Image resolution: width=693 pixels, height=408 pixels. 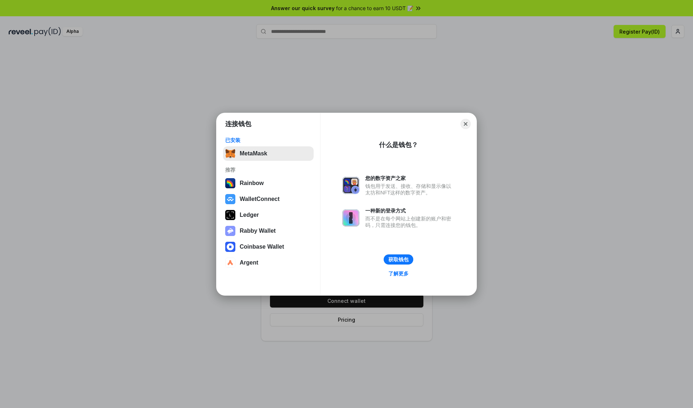 What do you see at coordinates (253, 153) in the screenshot?
I see `div: MetaMask` at bounding box center [253, 153].